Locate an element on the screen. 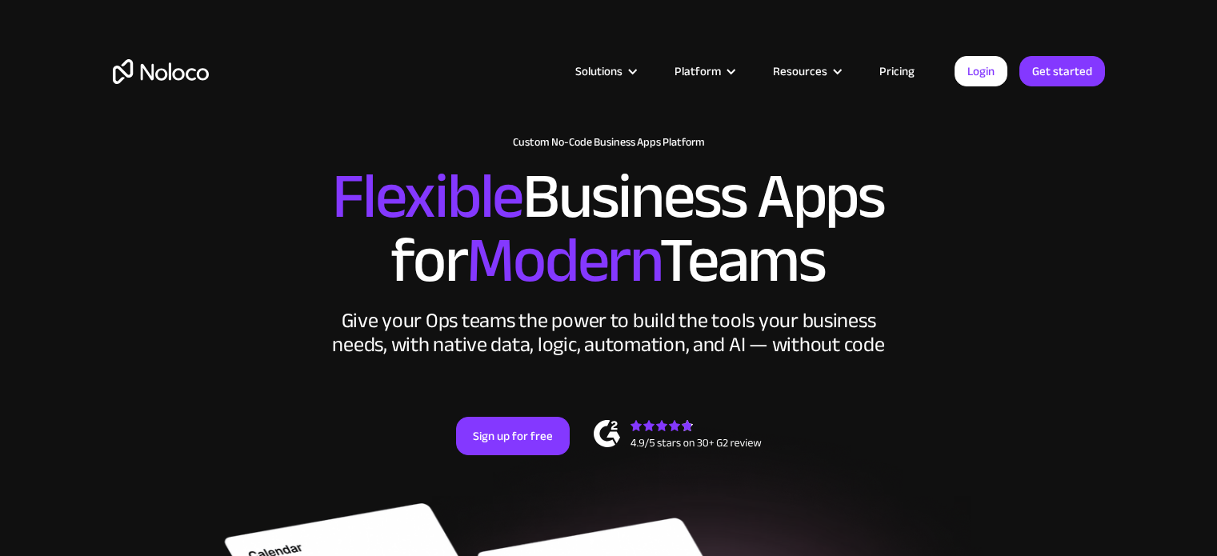  a: Pricing is located at coordinates (897, 71).